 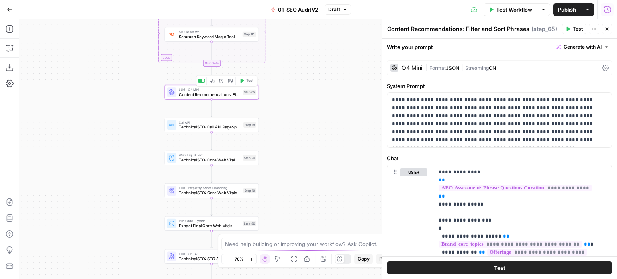 I want to click on g: Edge from step_65 to step_18, so click(x=212, y=108).